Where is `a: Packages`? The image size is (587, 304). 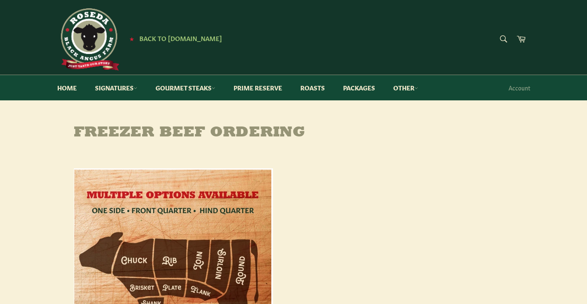 a: Packages is located at coordinates (359, 88).